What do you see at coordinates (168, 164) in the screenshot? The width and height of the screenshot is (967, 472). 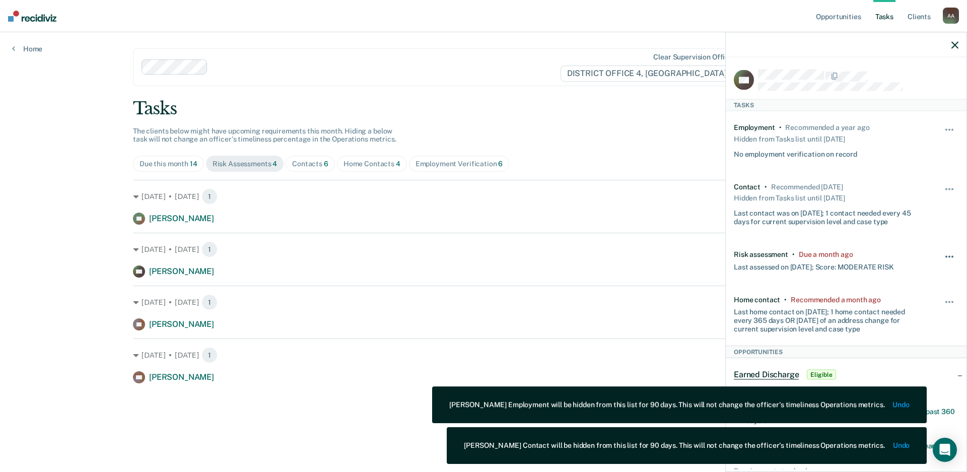 I see `div: Due this month` at bounding box center [168, 164].